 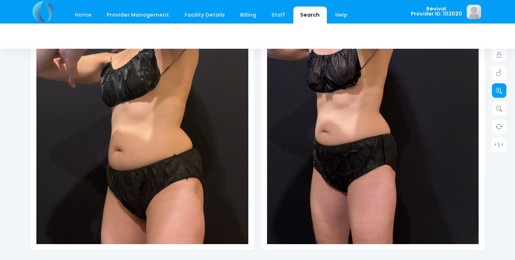 What do you see at coordinates (204, 15) in the screenshot?
I see `a: Facility Details` at bounding box center [204, 15].